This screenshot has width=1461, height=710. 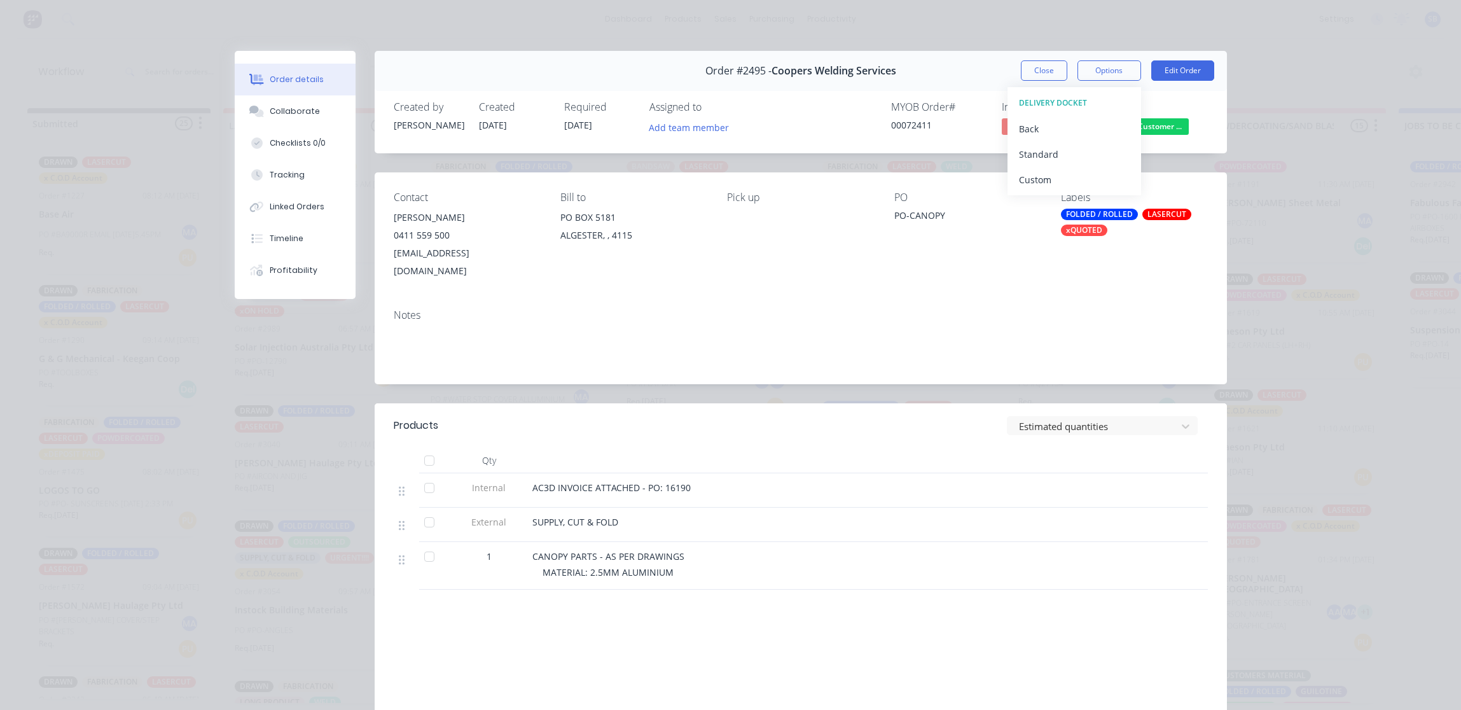 I want to click on div: FOLDED / ROLLED, so click(x=1099, y=214).